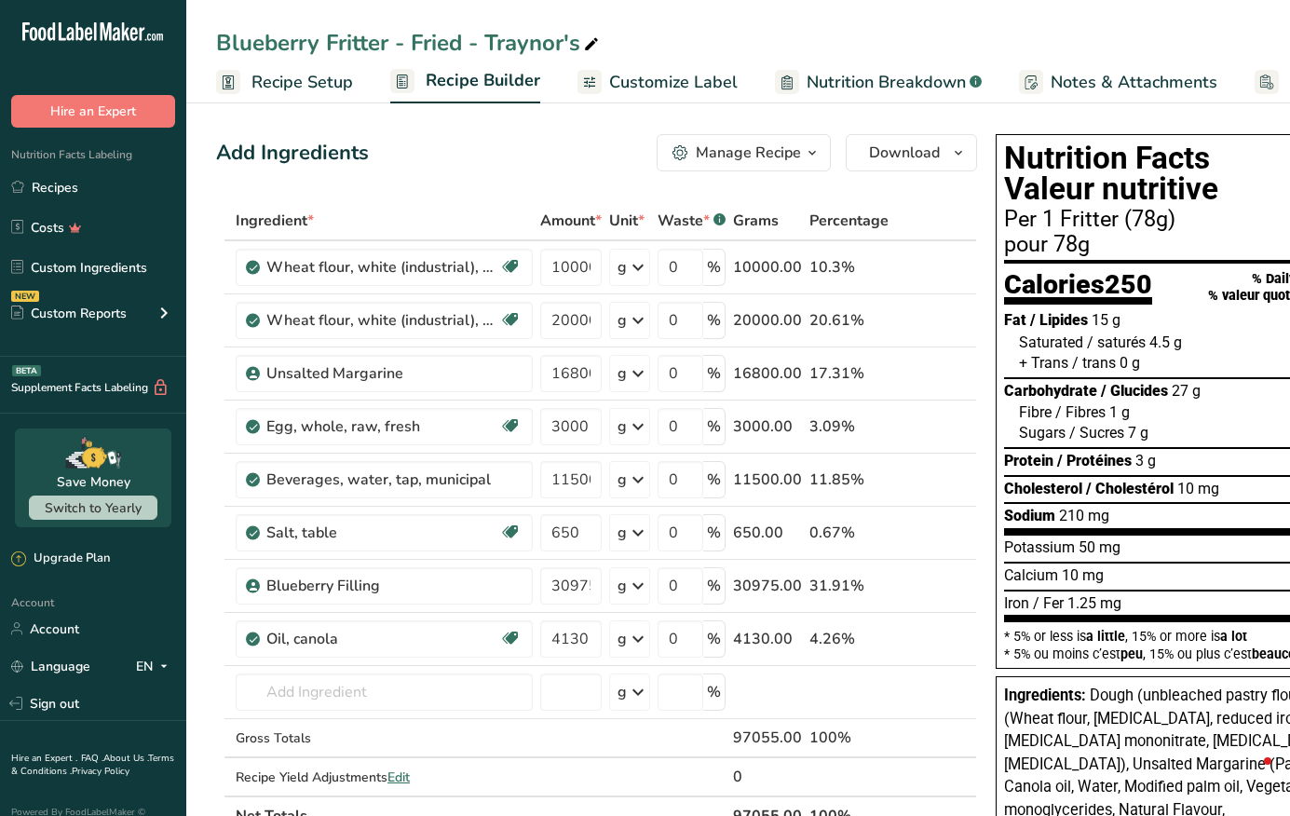 This screenshot has height=816, width=1290. What do you see at coordinates (93, 482) in the screenshot?
I see `div: Save Money` at bounding box center [93, 482].